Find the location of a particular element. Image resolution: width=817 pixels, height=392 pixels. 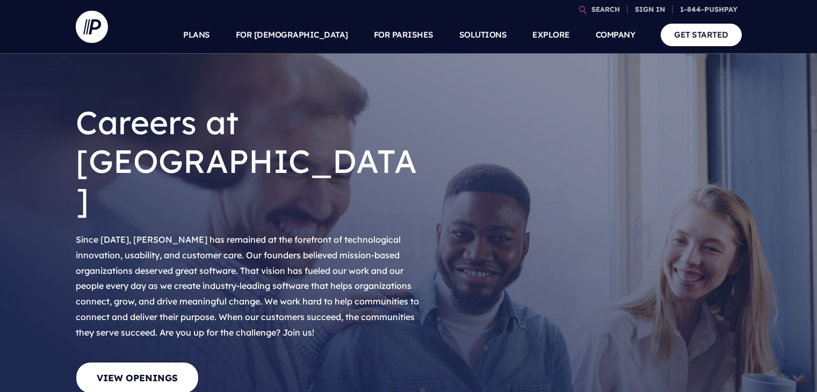

a: GET STARTED is located at coordinates (701, 34).